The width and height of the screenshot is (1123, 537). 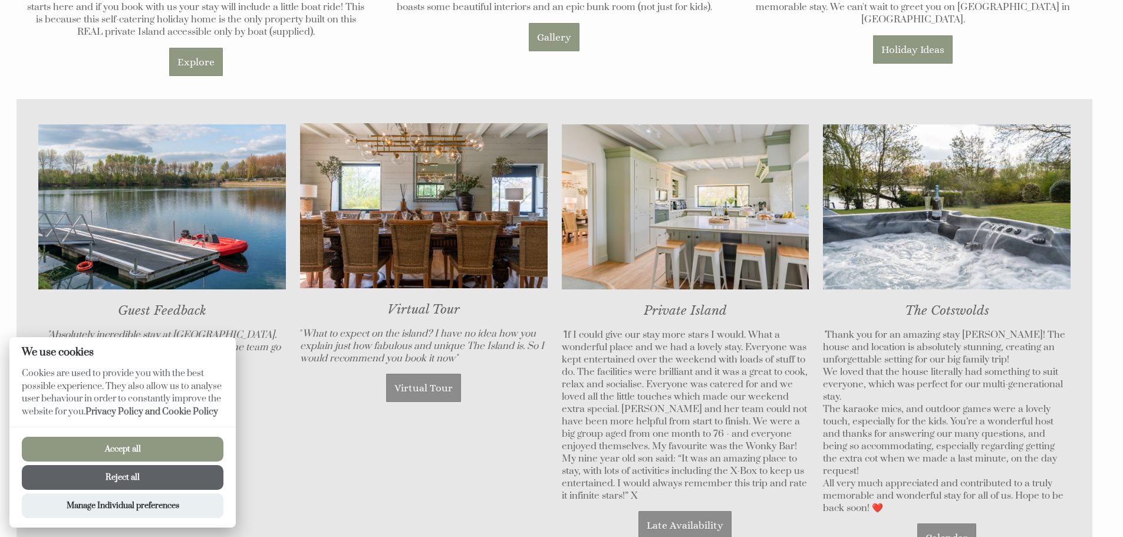 I want to click on img: Large dining table for 14 guests, so click(x=424, y=206).